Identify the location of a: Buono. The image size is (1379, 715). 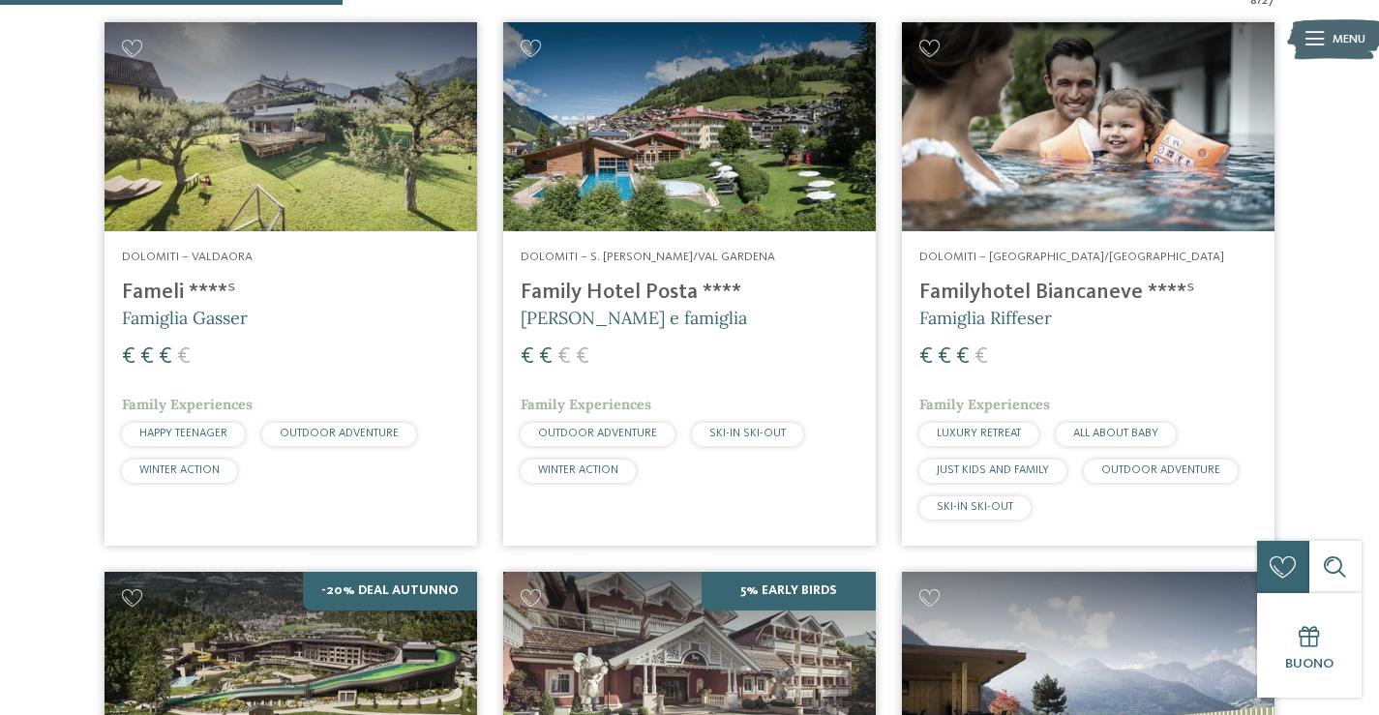
(1310, 646).